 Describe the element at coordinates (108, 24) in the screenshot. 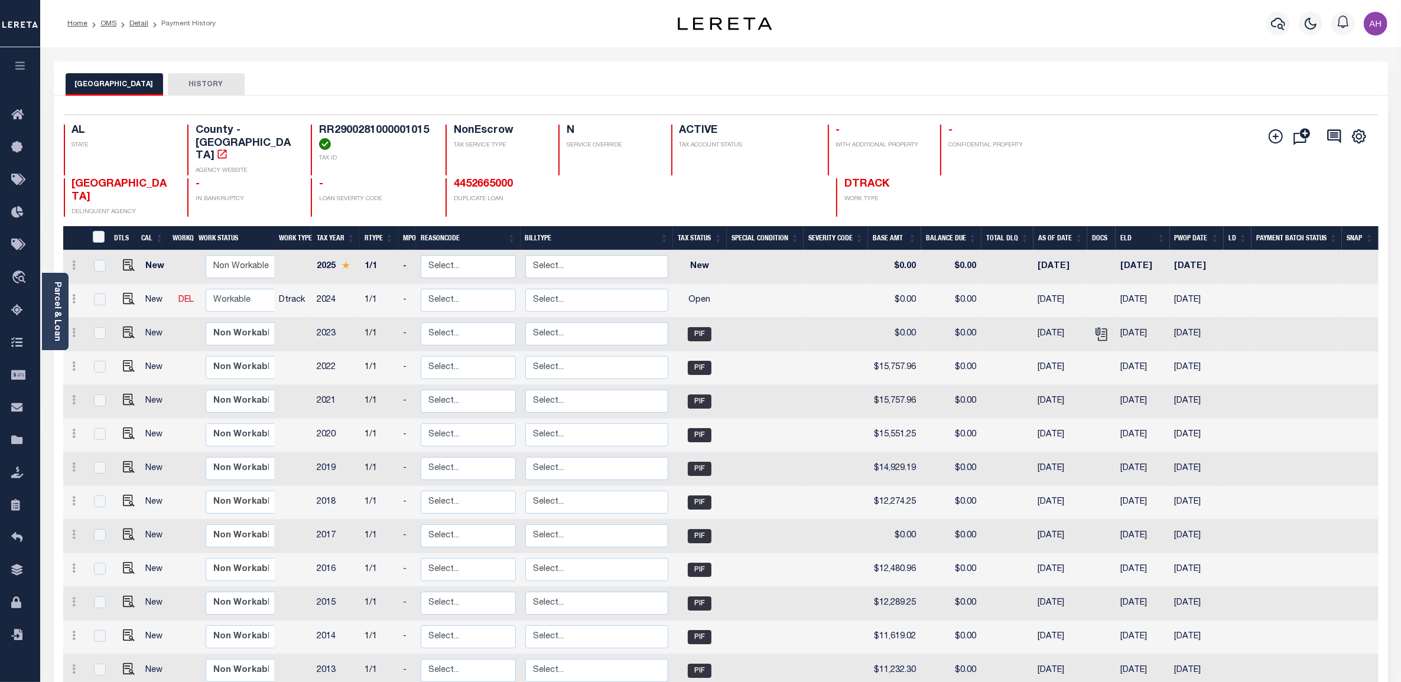

I see `a: OMS` at that location.